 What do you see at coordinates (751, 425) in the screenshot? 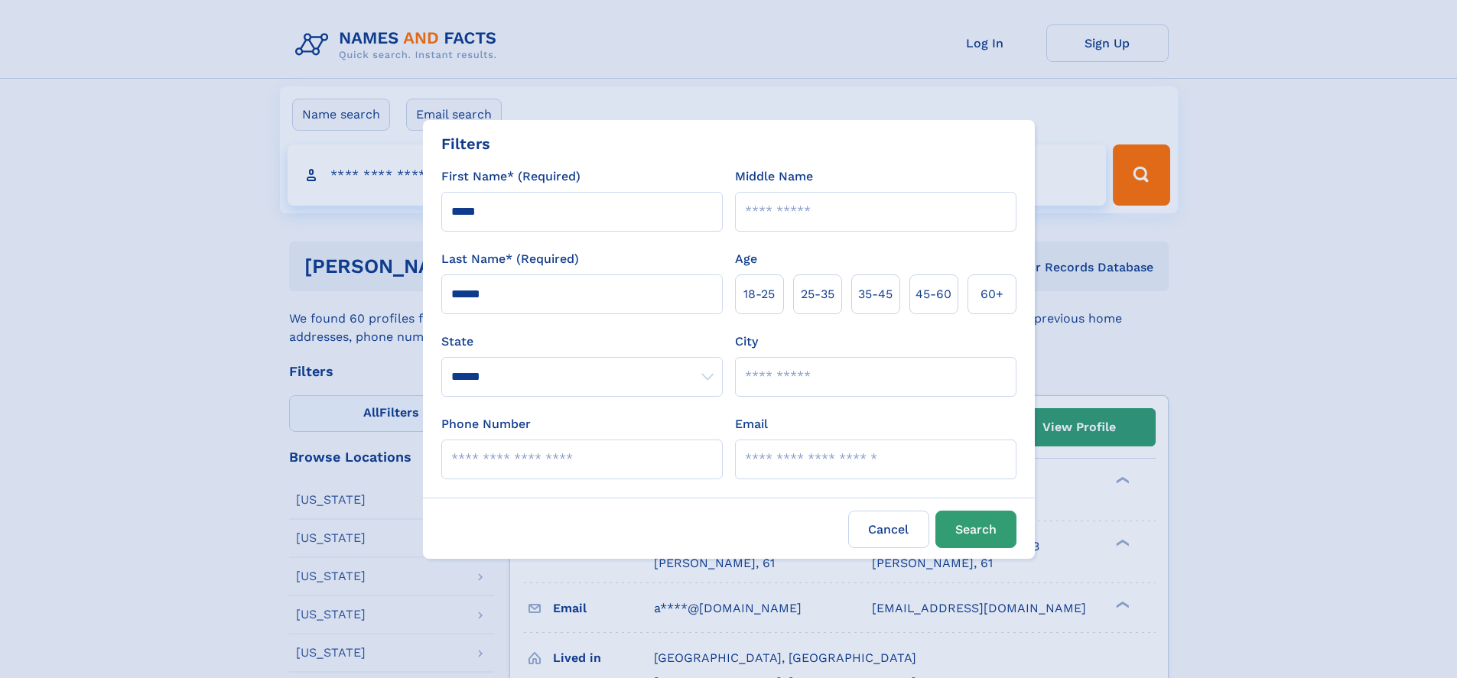
I see `label: Email` at bounding box center [751, 425].